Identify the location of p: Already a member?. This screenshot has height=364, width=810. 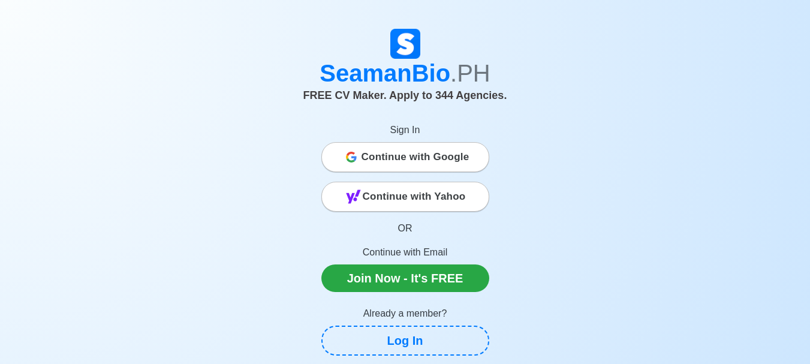
(405, 313).